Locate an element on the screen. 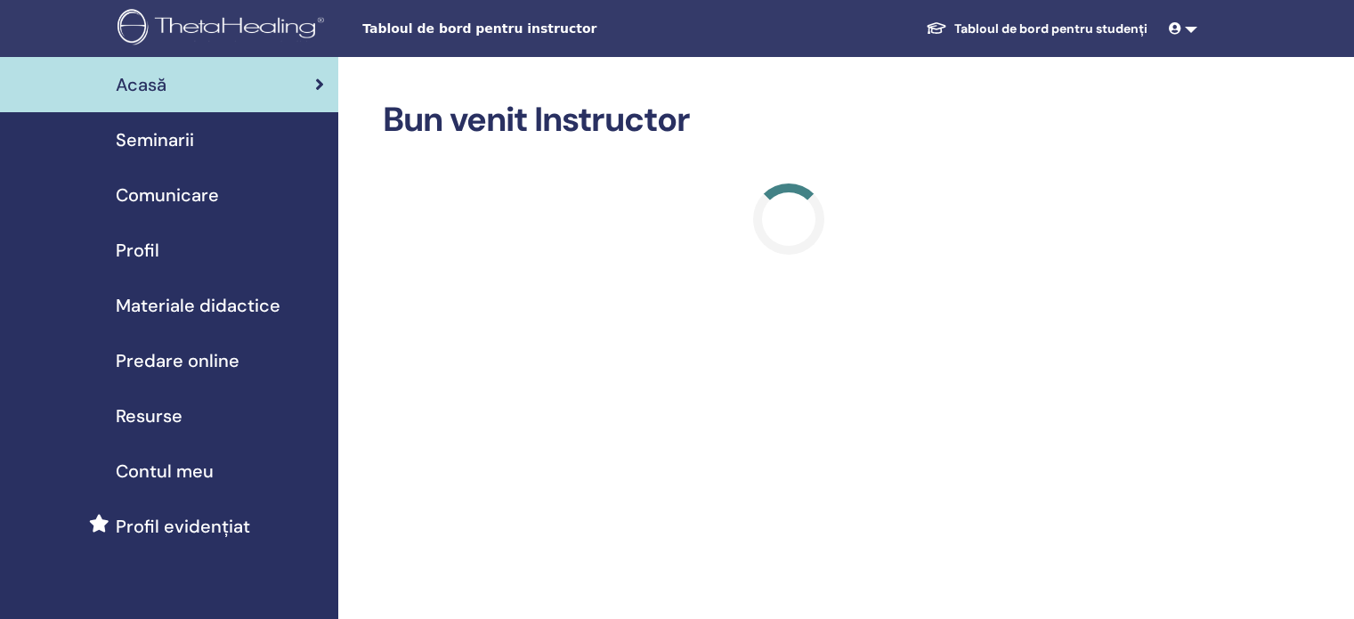 This screenshot has height=619, width=1354. span: Profil evidențiat is located at coordinates (183, 526).